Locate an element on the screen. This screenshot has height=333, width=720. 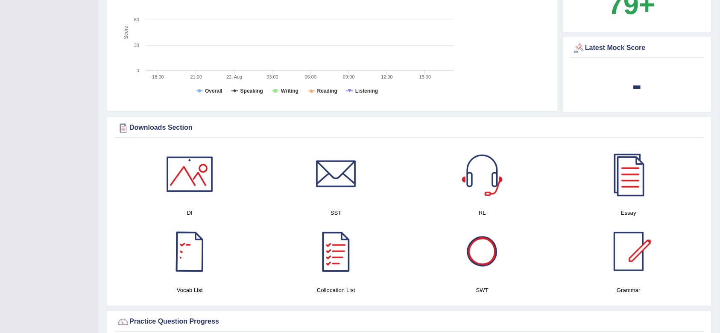
h4: Collocation List is located at coordinates (336, 290).